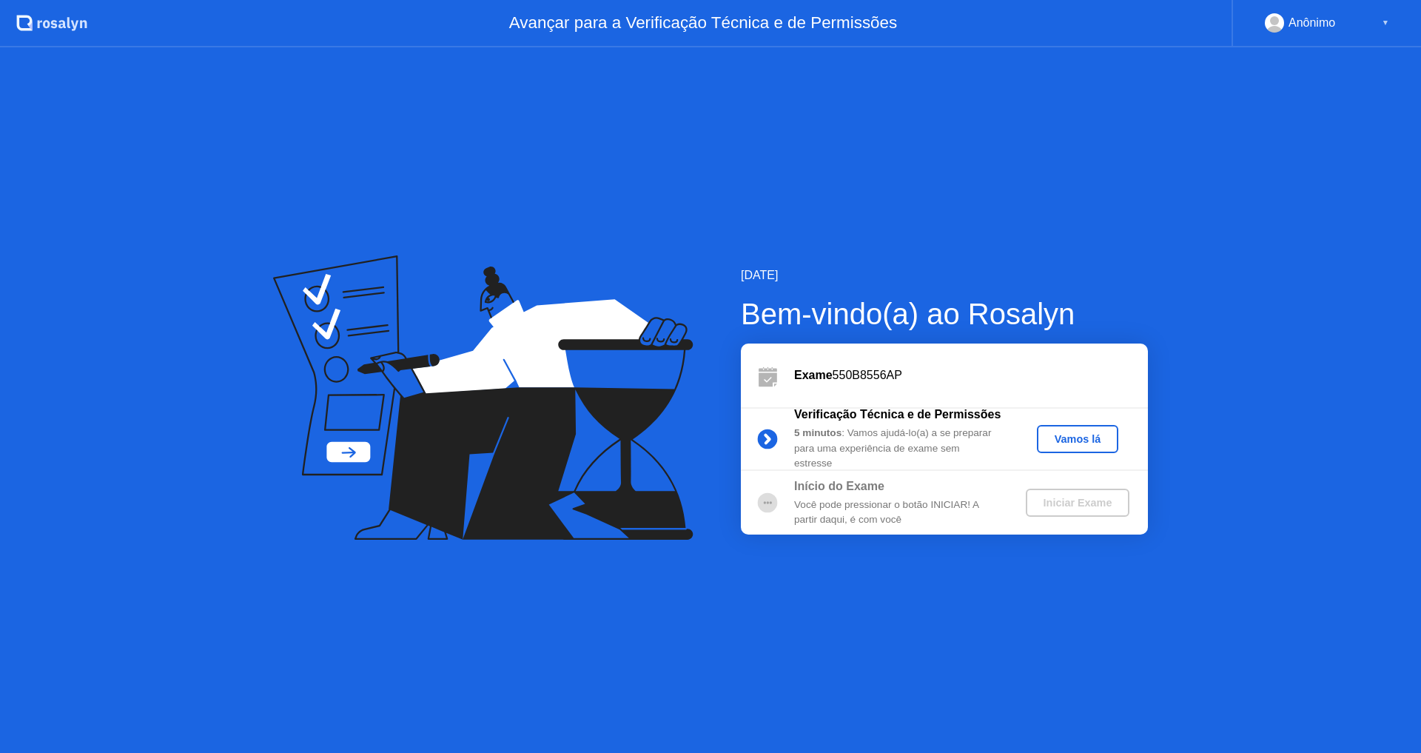 The image size is (1421, 753). What do you see at coordinates (897, 414) in the screenshot?
I see `b: Verificação Técnica e de Permissões` at bounding box center [897, 414].